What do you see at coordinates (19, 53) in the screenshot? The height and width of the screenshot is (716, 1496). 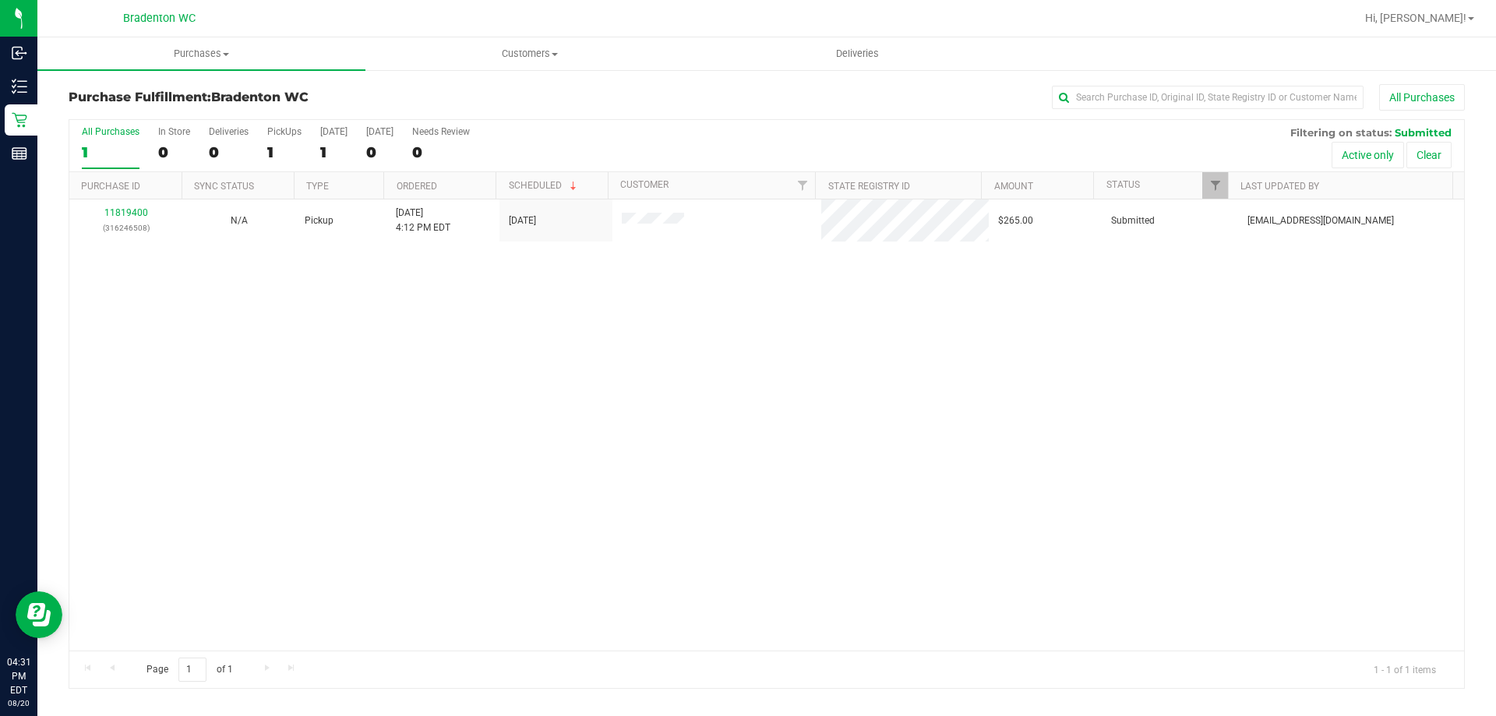 I see `inline-svg: Inbound` at bounding box center [19, 53].